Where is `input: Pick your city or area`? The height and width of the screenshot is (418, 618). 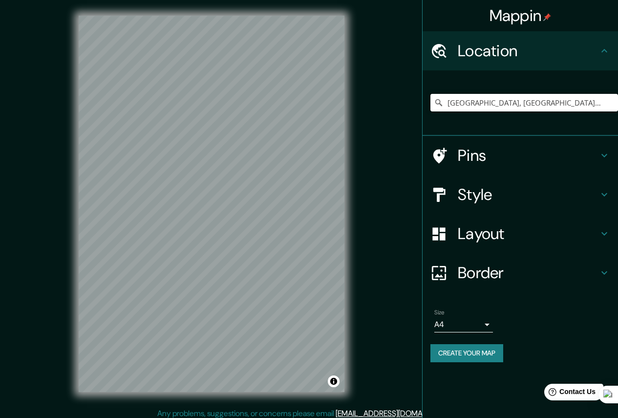 input: Pick your city or area is located at coordinates (524, 103).